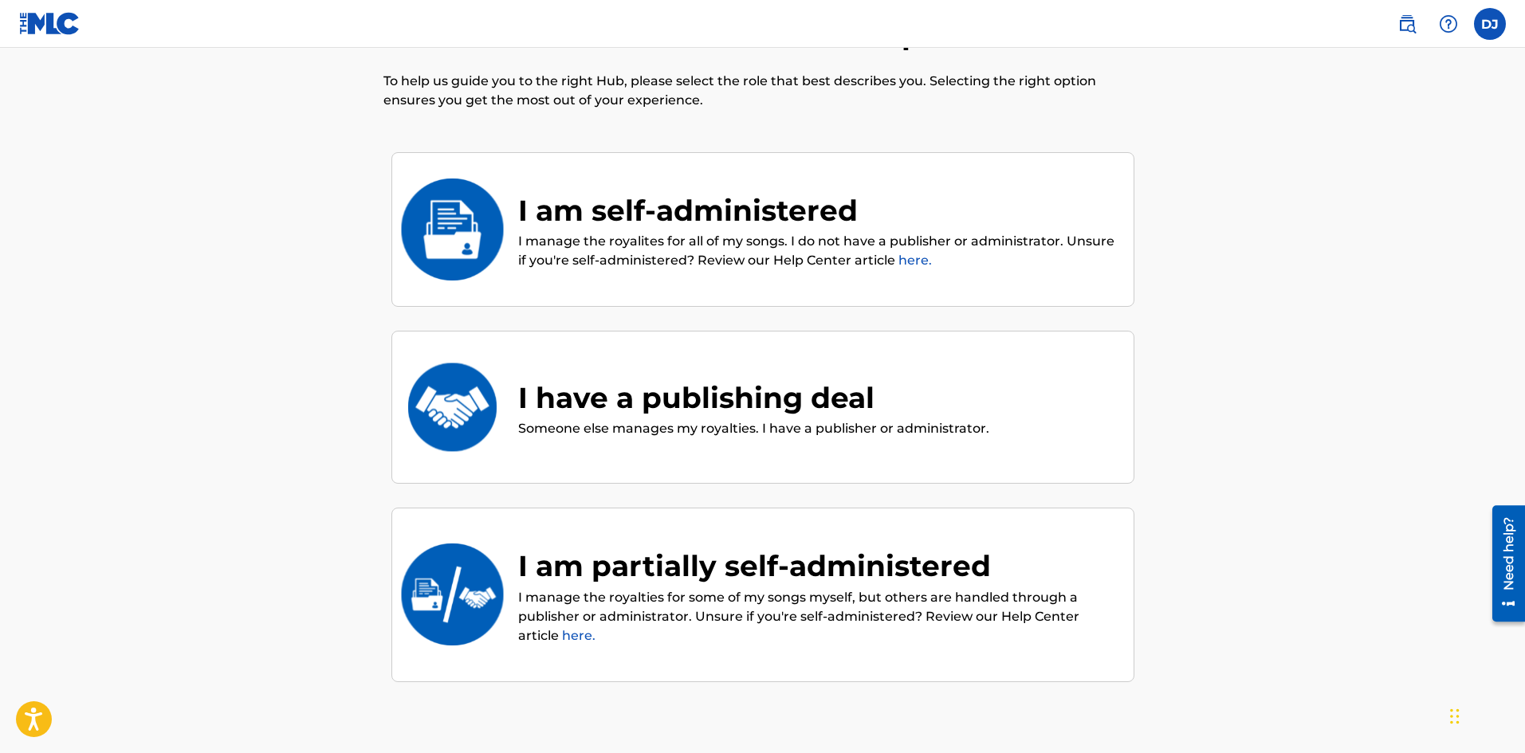 This screenshot has width=1525, height=753. What do you see at coordinates (1448, 24) in the screenshot?
I see `div: Help` at bounding box center [1448, 24].